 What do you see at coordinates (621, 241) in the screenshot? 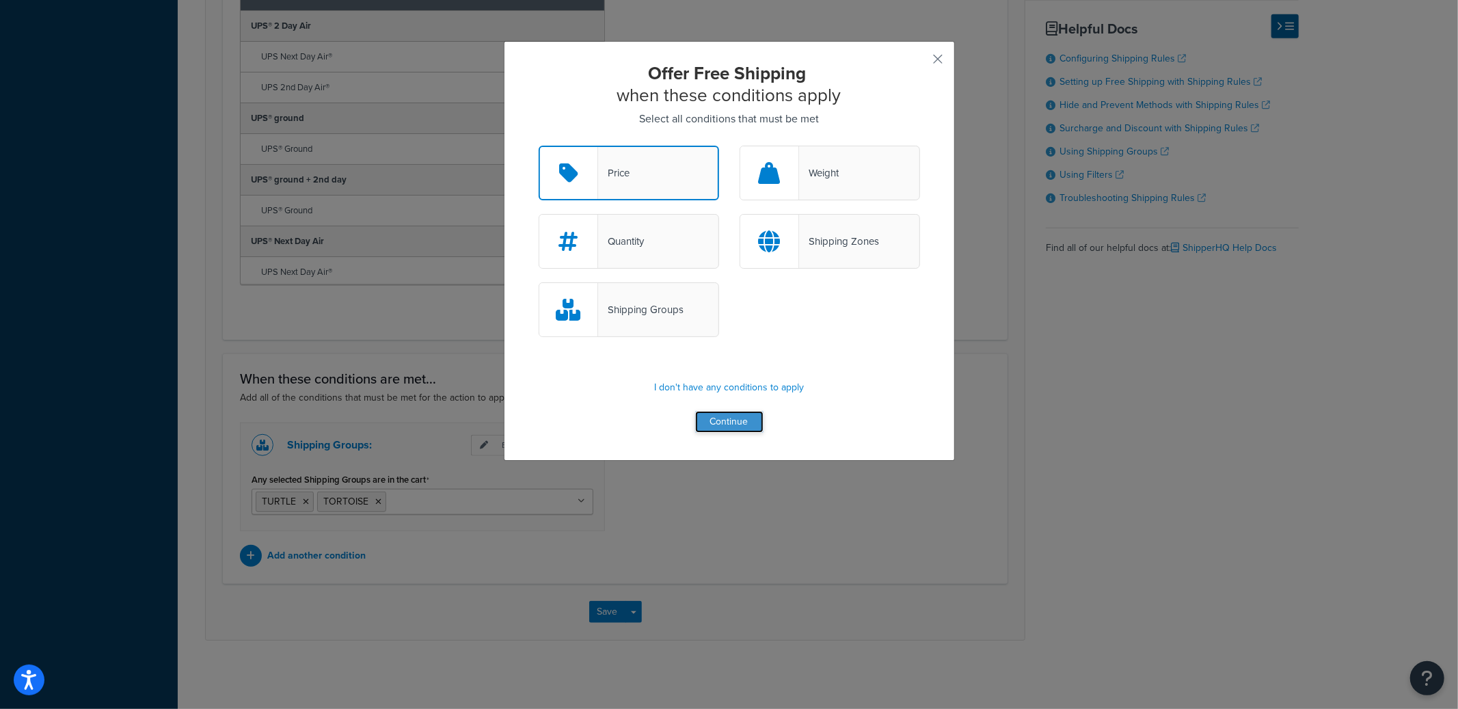
I see `div: Quantity` at bounding box center [621, 241].